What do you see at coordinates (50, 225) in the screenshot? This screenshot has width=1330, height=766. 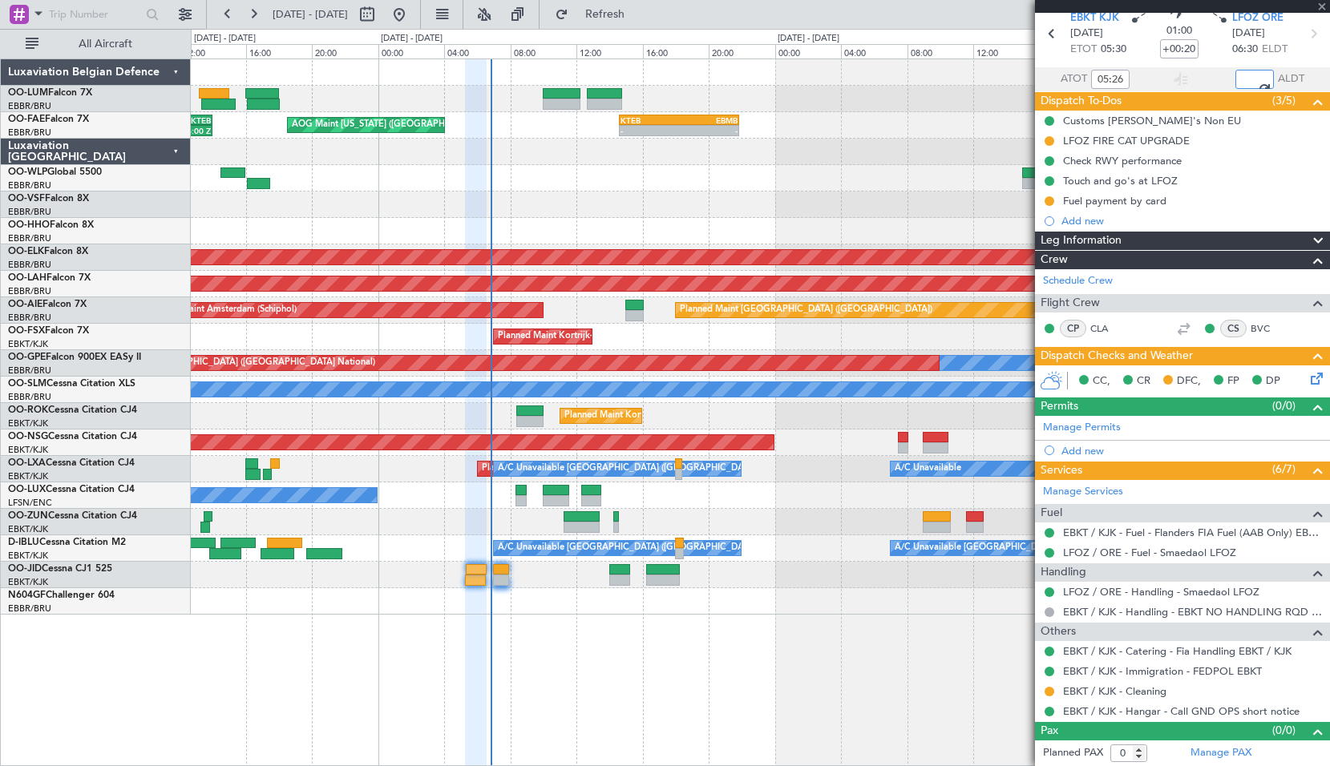 I see `a: OO-HHOFalcon 8X` at bounding box center [50, 225].